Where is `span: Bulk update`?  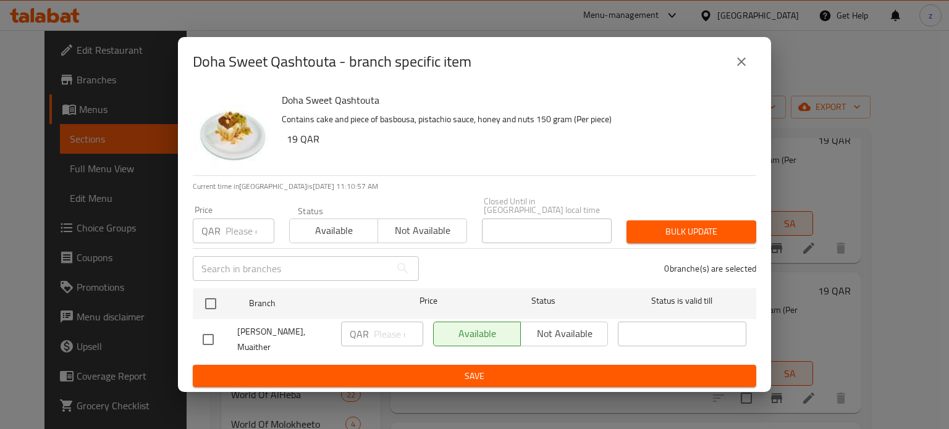
span: Bulk update is located at coordinates (691, 232).